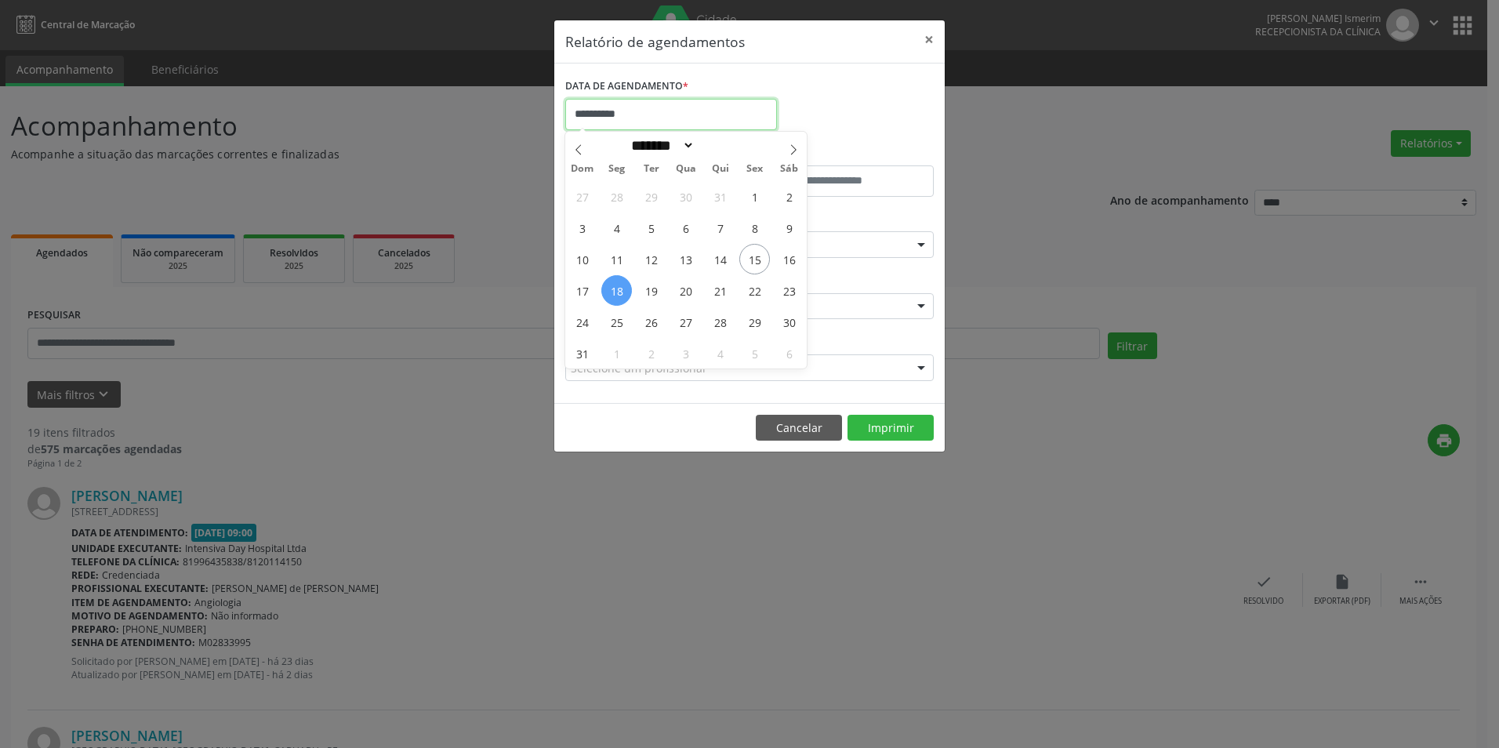 This screenshot has width=1499, height=748. Describe the element at coordinates (651, 259) in the screenshot. I see `span: Agosto 12, 2025` at that location.